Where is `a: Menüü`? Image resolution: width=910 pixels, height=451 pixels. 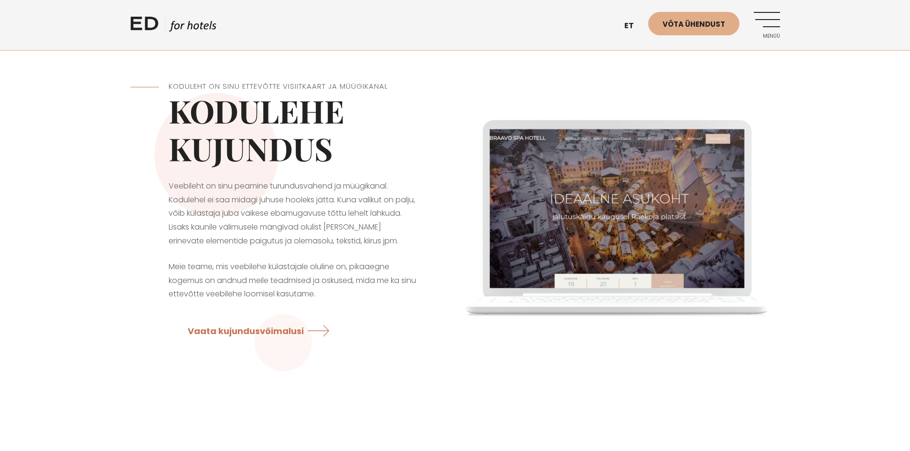 a: Menüü is located at coordinates (766, 25).